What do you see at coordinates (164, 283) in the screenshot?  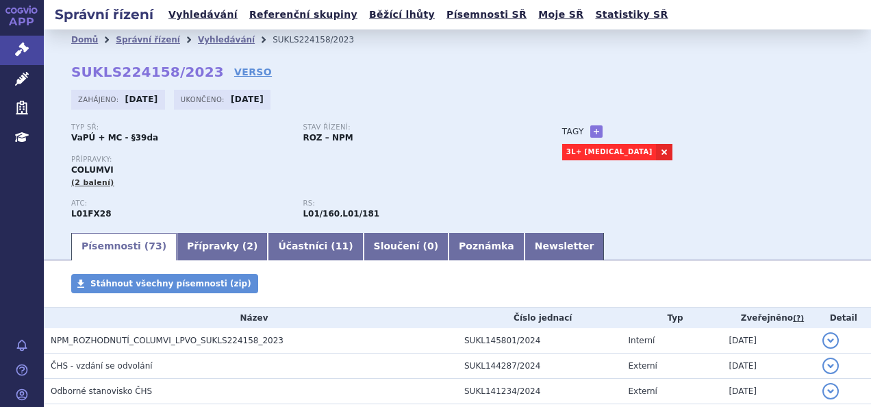 I see `a: Stáhnout všechny písemnosti (zip)` at bounding box center [164, 283].